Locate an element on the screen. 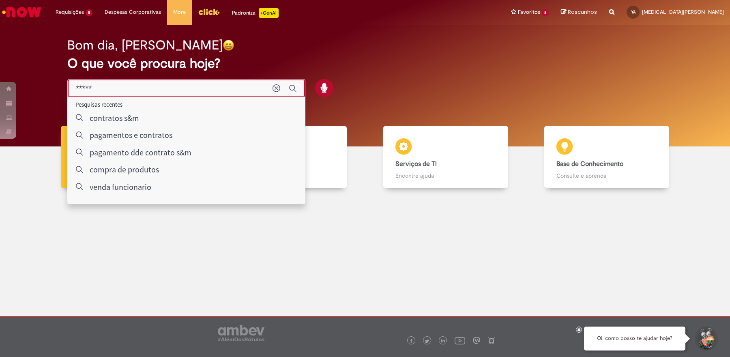 The width and height of the screenshot is (730, 357). a: Serviços de TI Encontre ajuda is located at coordinates (446, 157).